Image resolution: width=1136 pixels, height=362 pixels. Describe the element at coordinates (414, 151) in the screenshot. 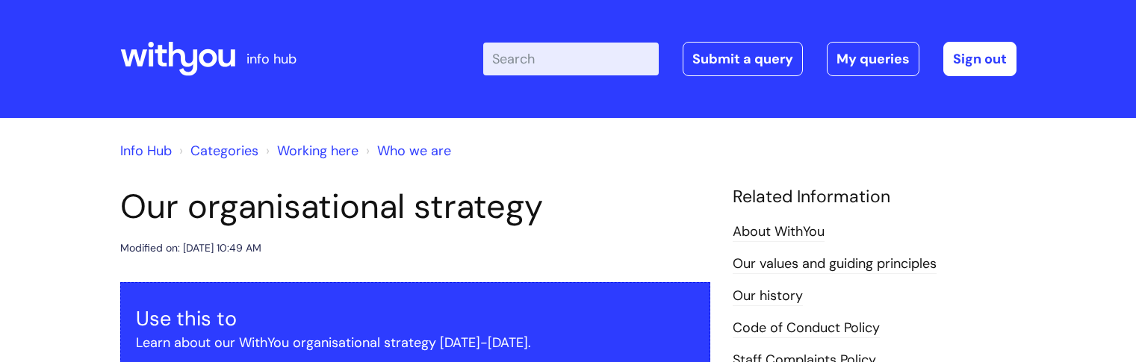

I see `a: Who we are` at that location.